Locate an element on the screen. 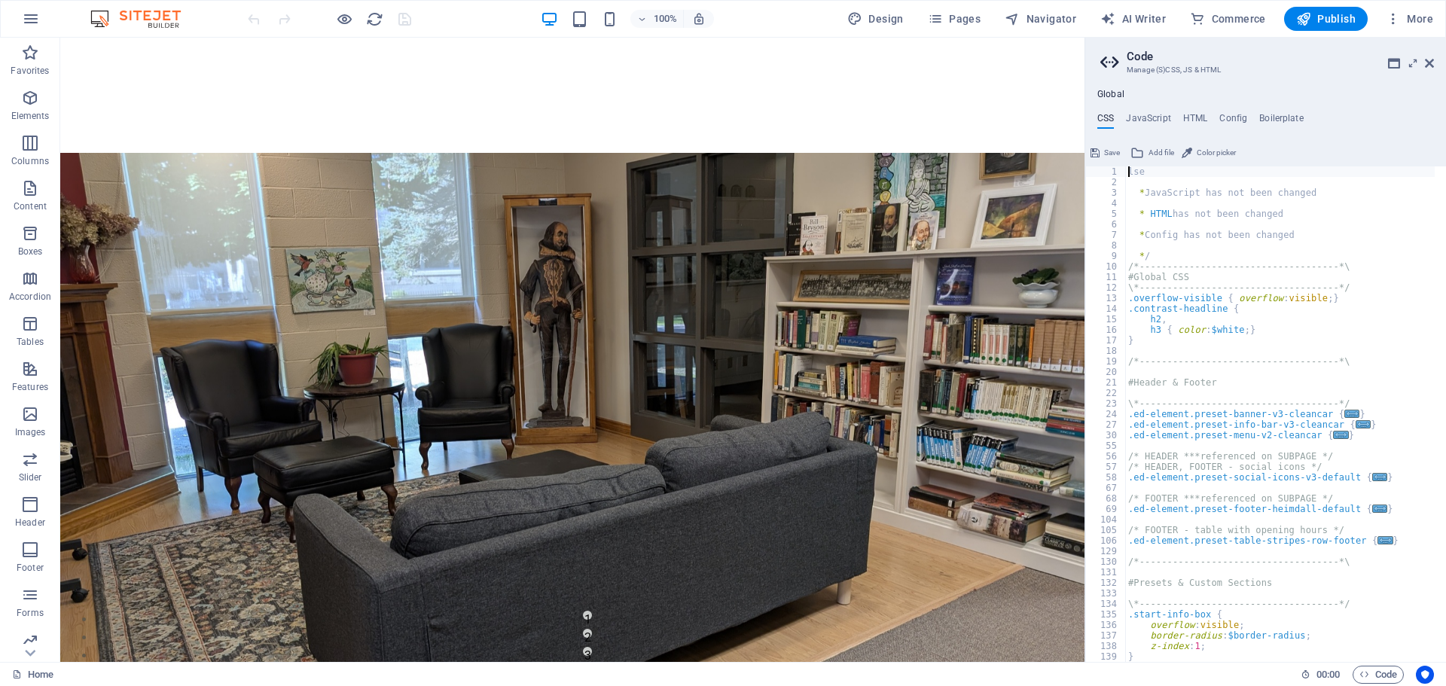 The image size is (1446, 686). div: 133 is located at coordinates (1106, 593).